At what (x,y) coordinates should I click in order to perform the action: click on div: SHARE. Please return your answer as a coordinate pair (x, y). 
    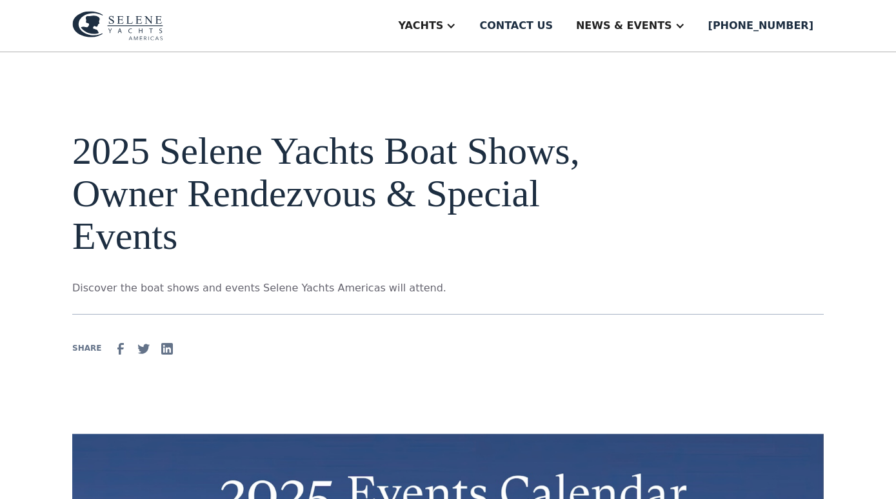
    Looking at the image, I should click on (86, 348).